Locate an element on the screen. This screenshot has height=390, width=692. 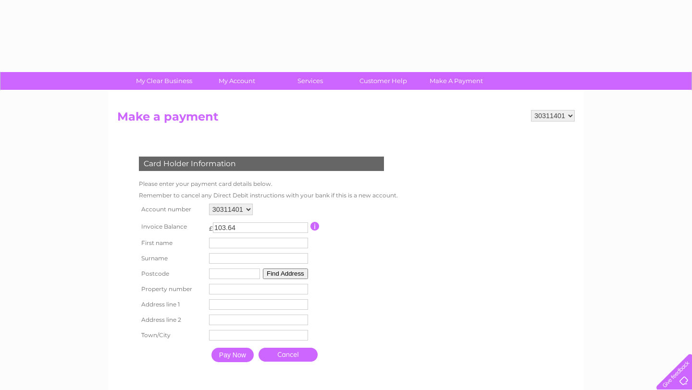
a: Services is located at coordinates (310, 81).